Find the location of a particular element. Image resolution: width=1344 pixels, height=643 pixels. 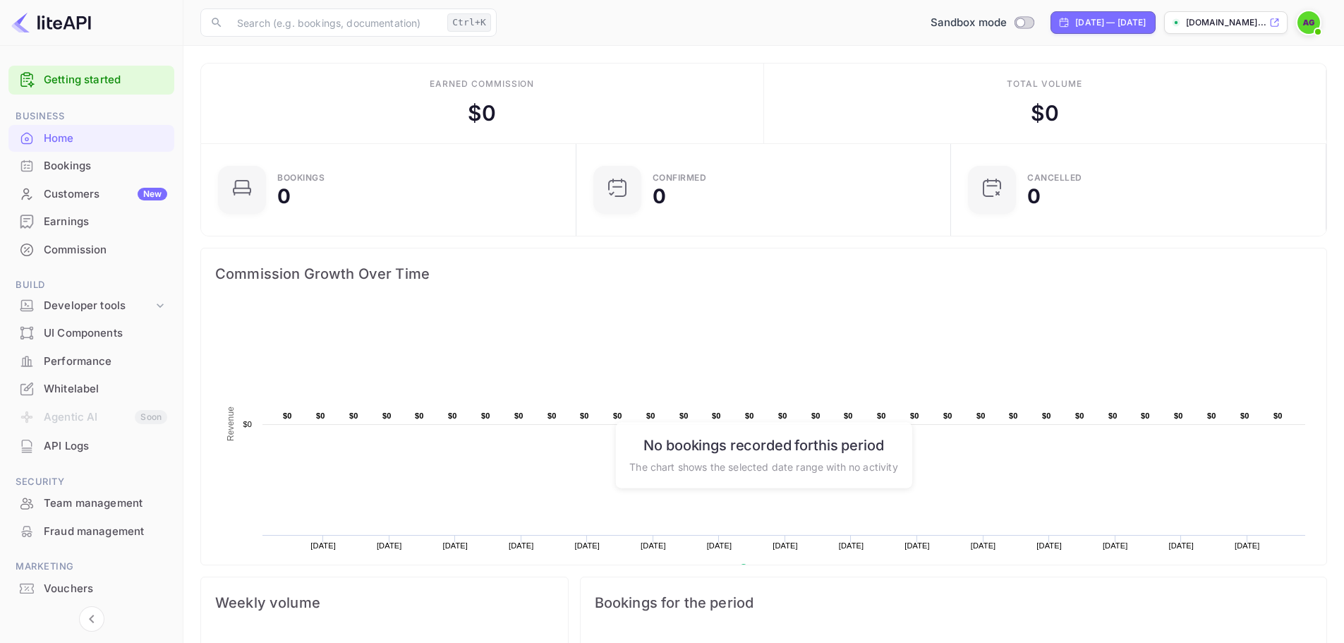

div: CANCELLED is located at coordinates (1055, 178).